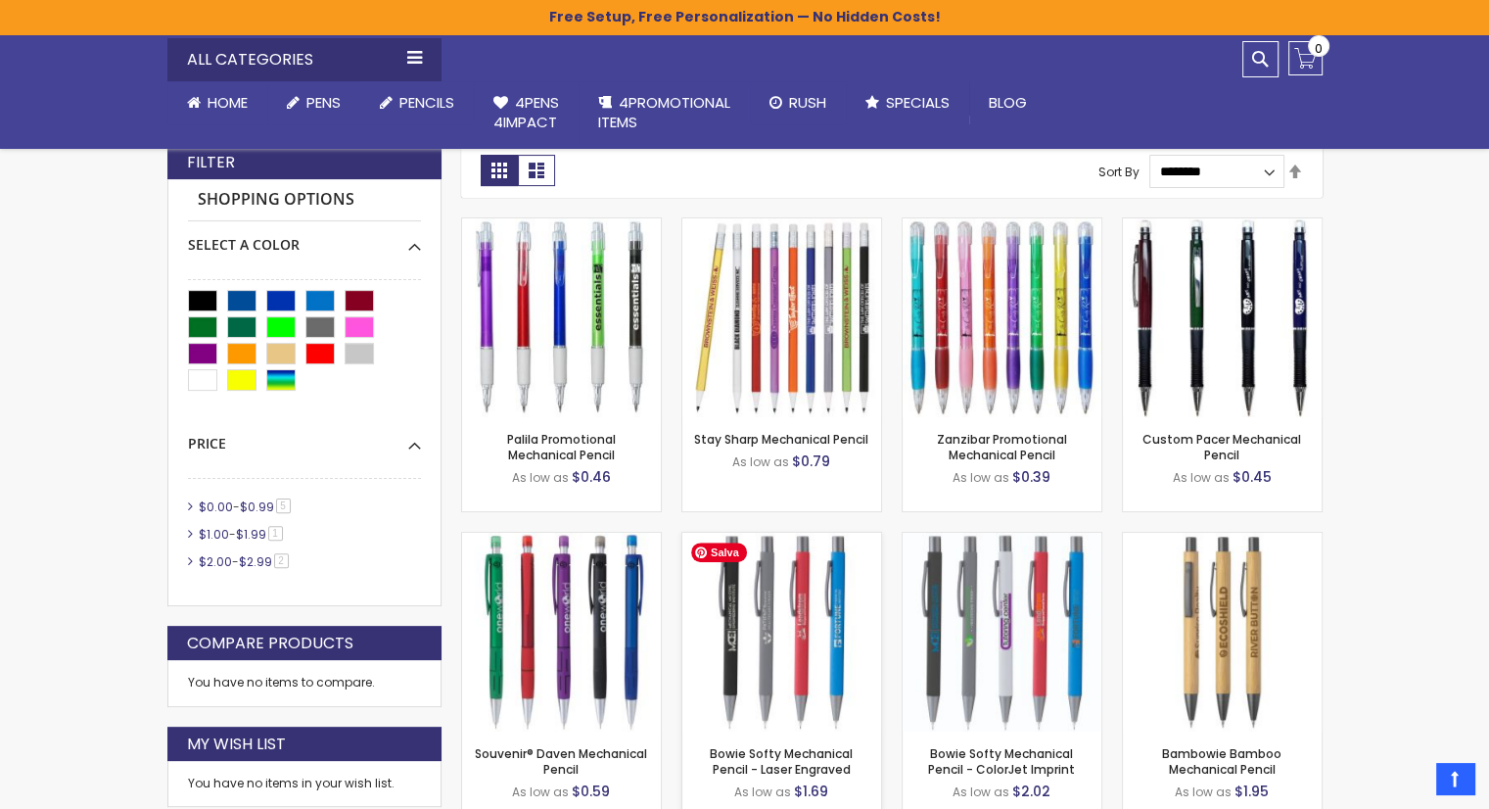 The height and width of the screenshot is (809, 1489). Describe the element at coordinates (664, 113) in the screenshot. I see `a: 4PROMOTIONALITEMS` at that location.